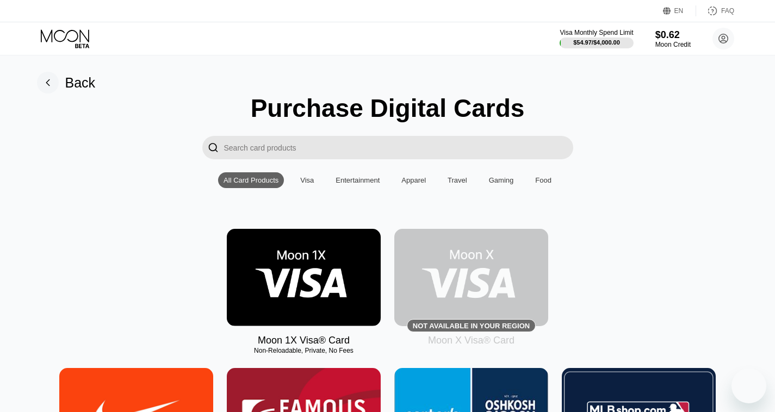  Describe the element at coordinates (471, 340) in the screenshot. I see `div: Moon X Visa® Card` at that location.